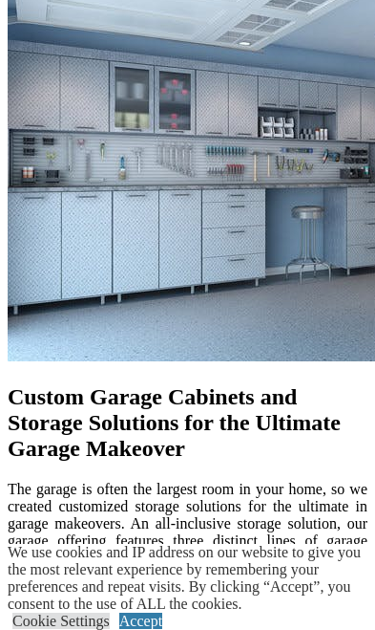  I want to click on a: Accept, so click(140, 620).